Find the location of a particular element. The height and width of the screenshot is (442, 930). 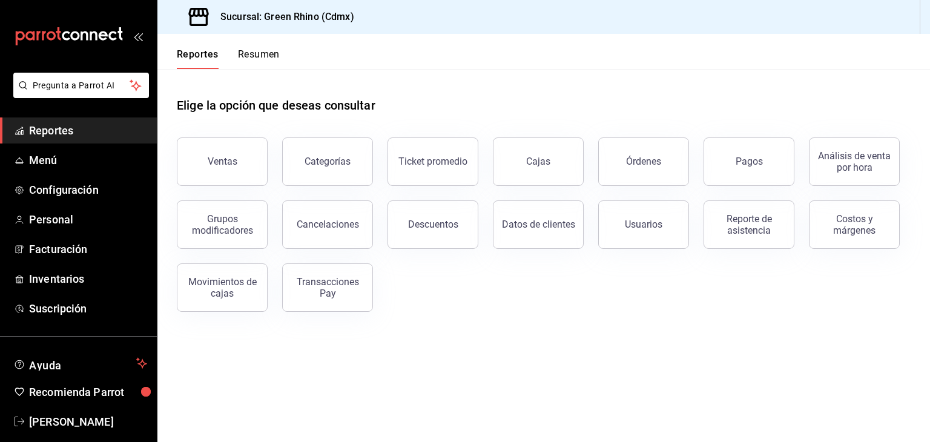

button: Resumen is located at coordinates (259, 59).